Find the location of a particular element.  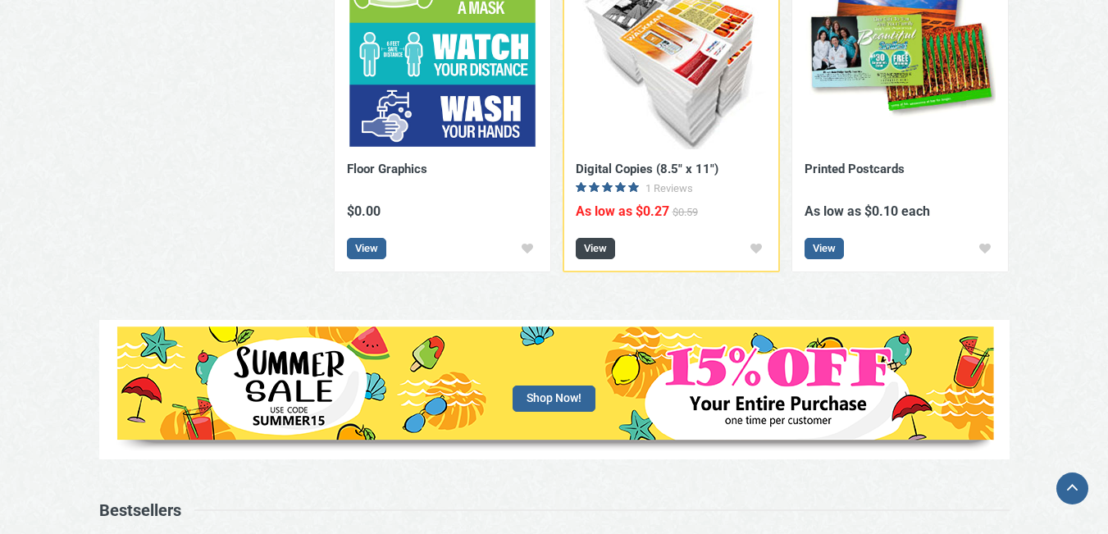

div: $0.00 is located at coordinates (442, 212).